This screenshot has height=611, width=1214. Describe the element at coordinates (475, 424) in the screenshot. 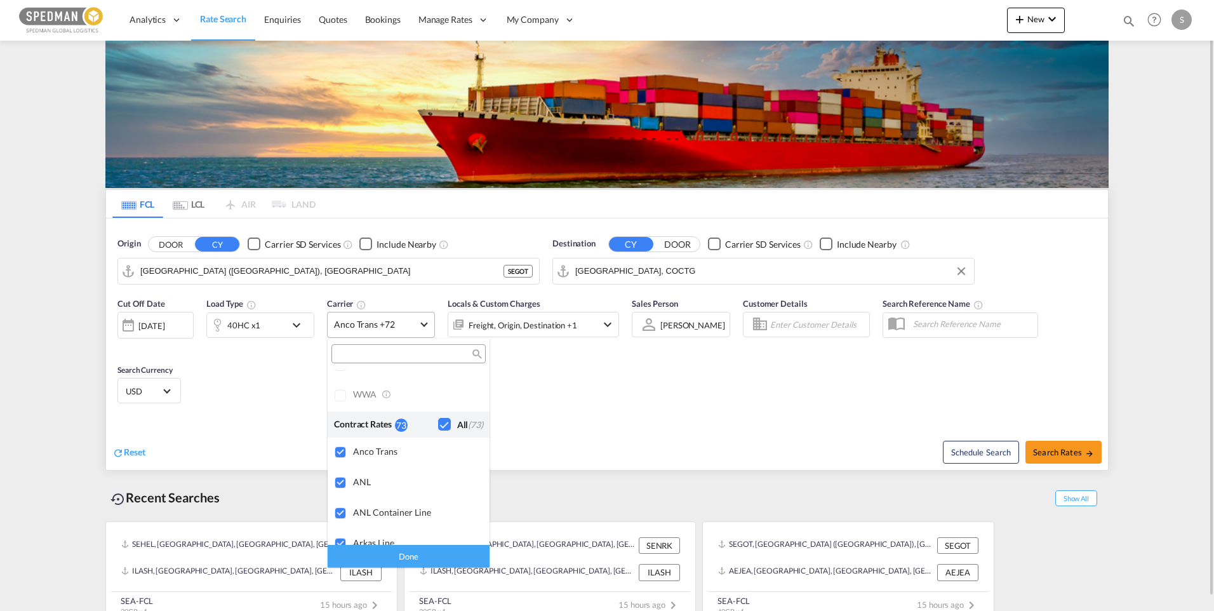

I see `span: (73)` at that location.